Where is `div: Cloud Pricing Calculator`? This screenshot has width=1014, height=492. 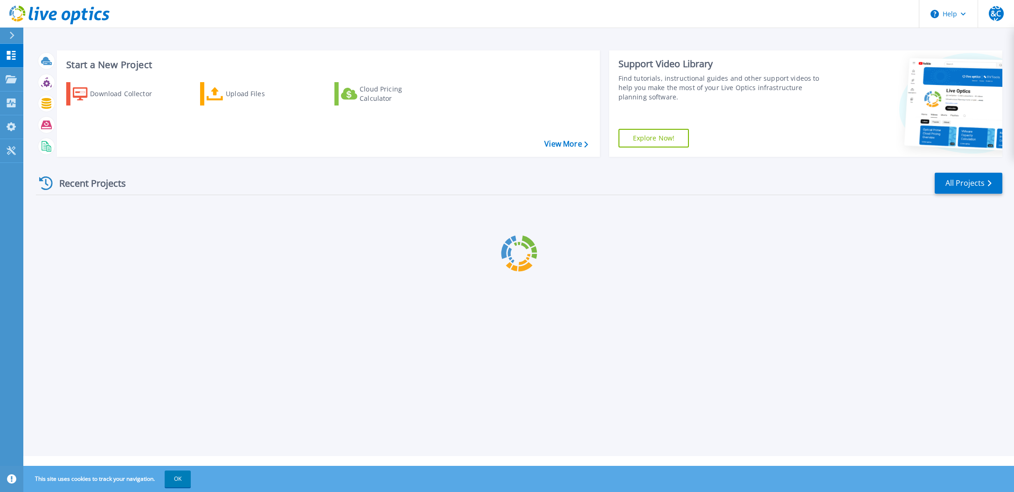
div: Cloud Pricing Calculator is located at coordinates (397, 94).